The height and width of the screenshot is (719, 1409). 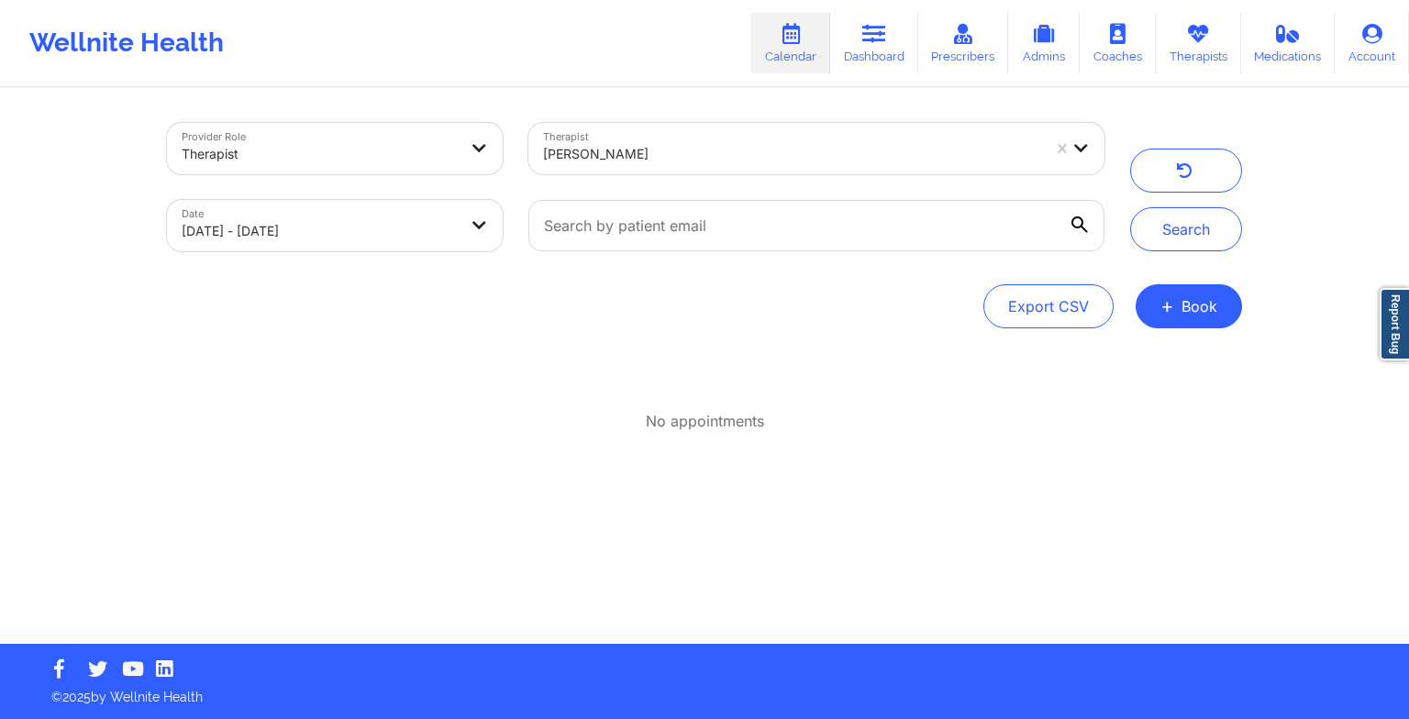 I want to click on p: © 2025 by Wellnite Health, so click(x=704, y=691).